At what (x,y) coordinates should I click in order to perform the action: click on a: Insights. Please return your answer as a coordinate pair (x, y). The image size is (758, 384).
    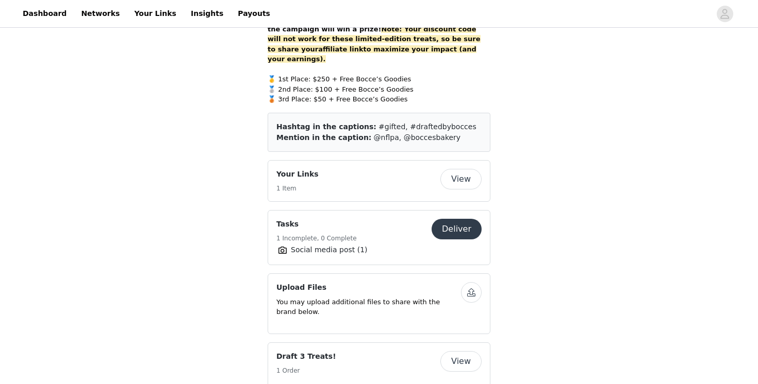
    Looking at the image, I should click on (207, 13).